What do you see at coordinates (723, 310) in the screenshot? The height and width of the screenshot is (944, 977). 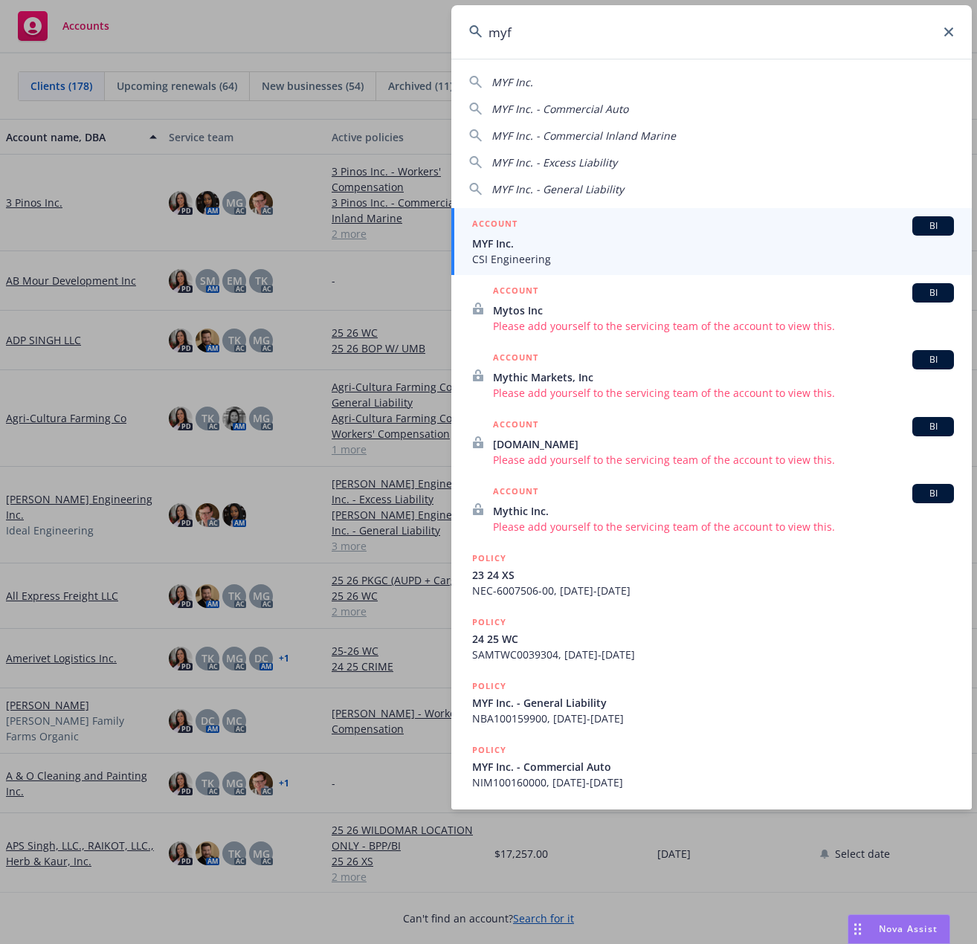 I see `span: Mytos Inc` at bounding box center [723, 310].